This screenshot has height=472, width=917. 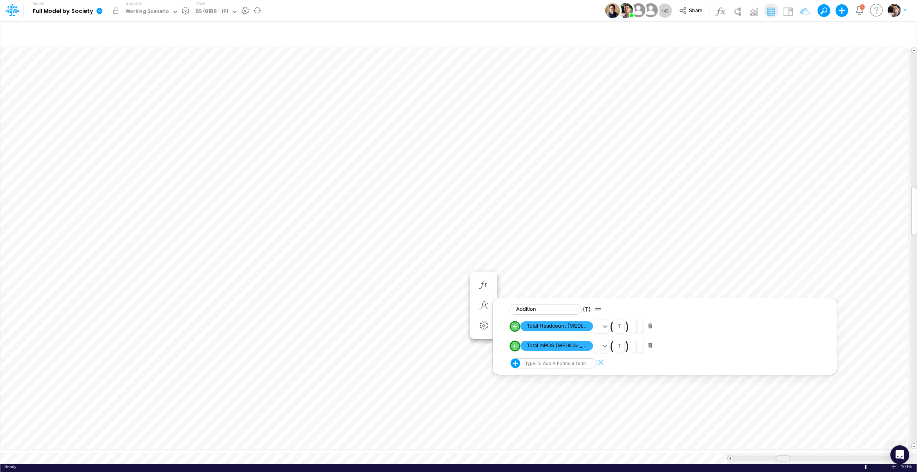 What do you see at coordinates (38, 4) in the screenshot?
I see `label: Model` at bounding box center [38, 4].